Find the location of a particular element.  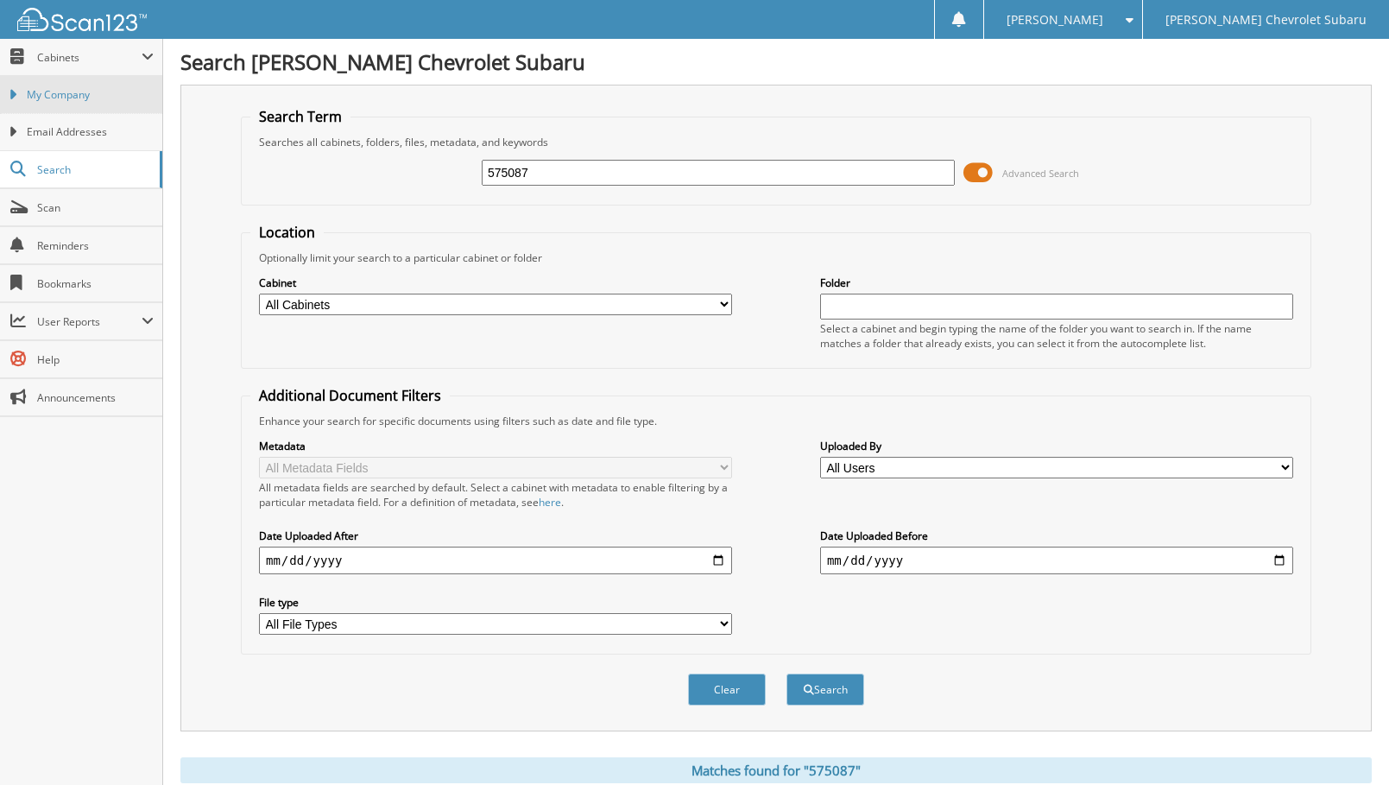

legend: Search Term is located at coordinates (300, 117).